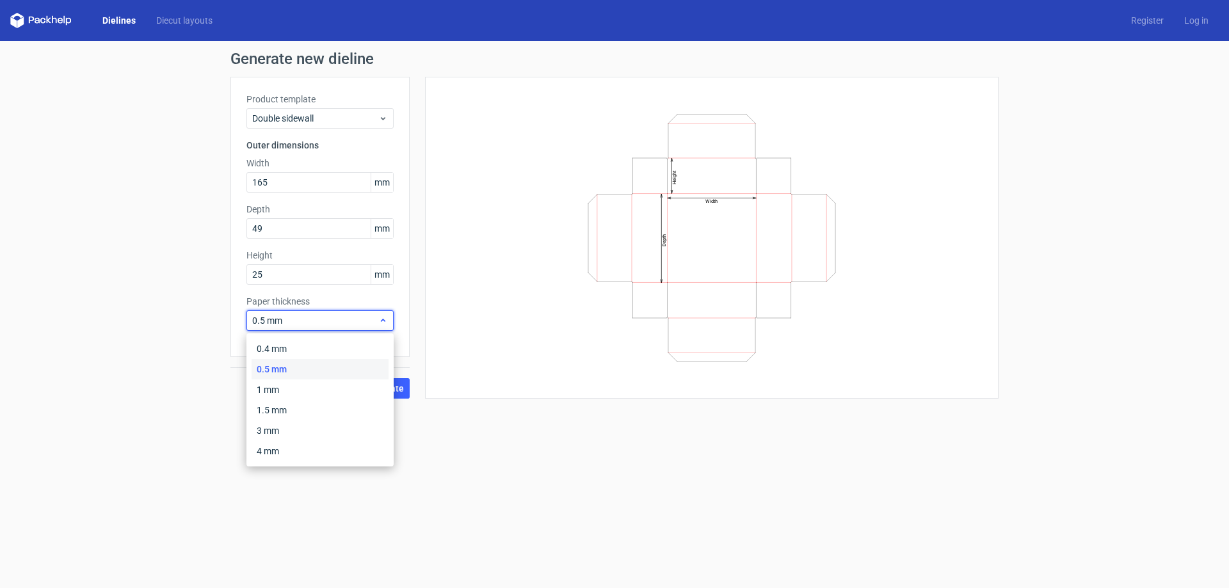 The width and height of the screenshot is (1229, 588). I want to click on a: Log in, so click(1197, 20).